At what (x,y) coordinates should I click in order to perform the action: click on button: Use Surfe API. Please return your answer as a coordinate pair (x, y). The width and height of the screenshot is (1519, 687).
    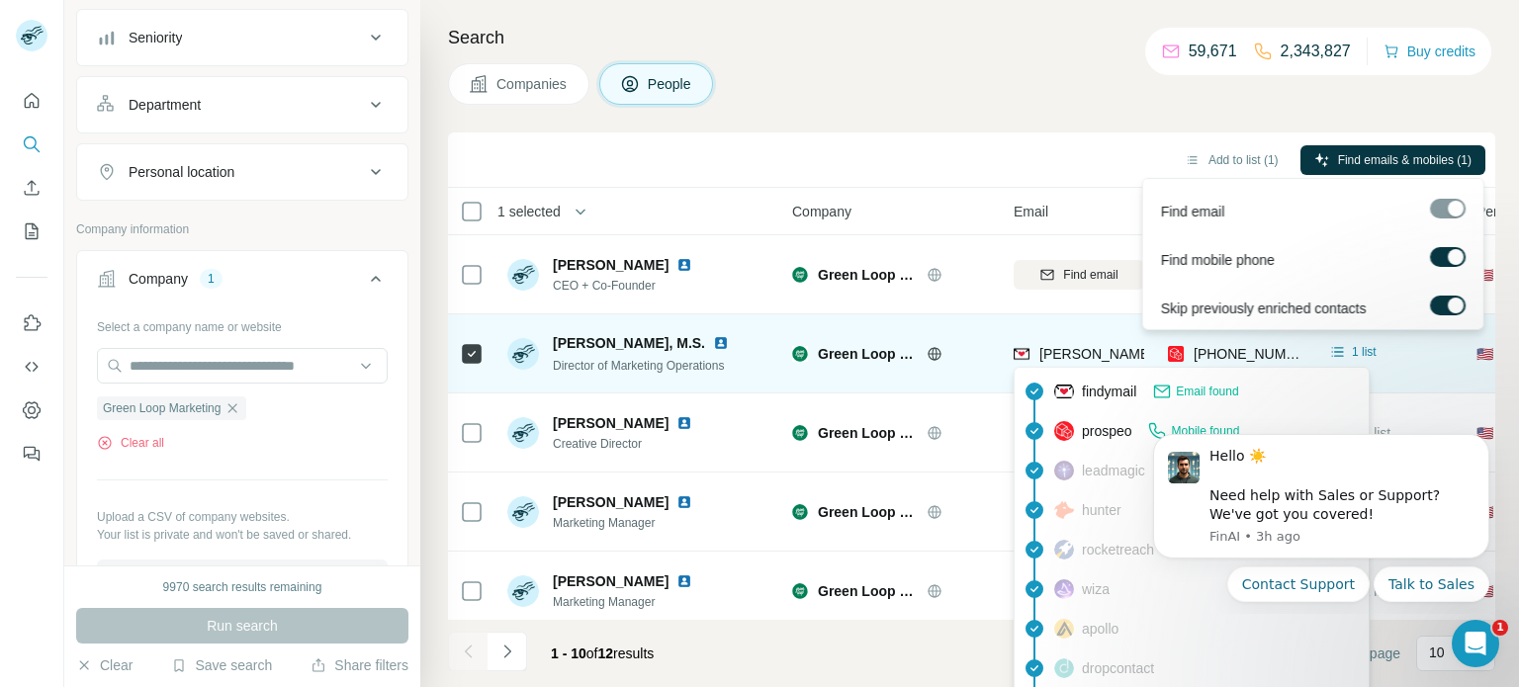
    Looking at the image, I should click on (32, 367).